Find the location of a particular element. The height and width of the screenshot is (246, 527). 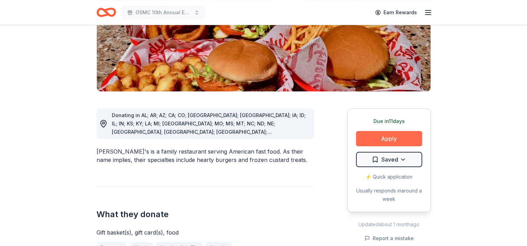

div: ⚡️ Quick application is located at coordinates (389, 177).